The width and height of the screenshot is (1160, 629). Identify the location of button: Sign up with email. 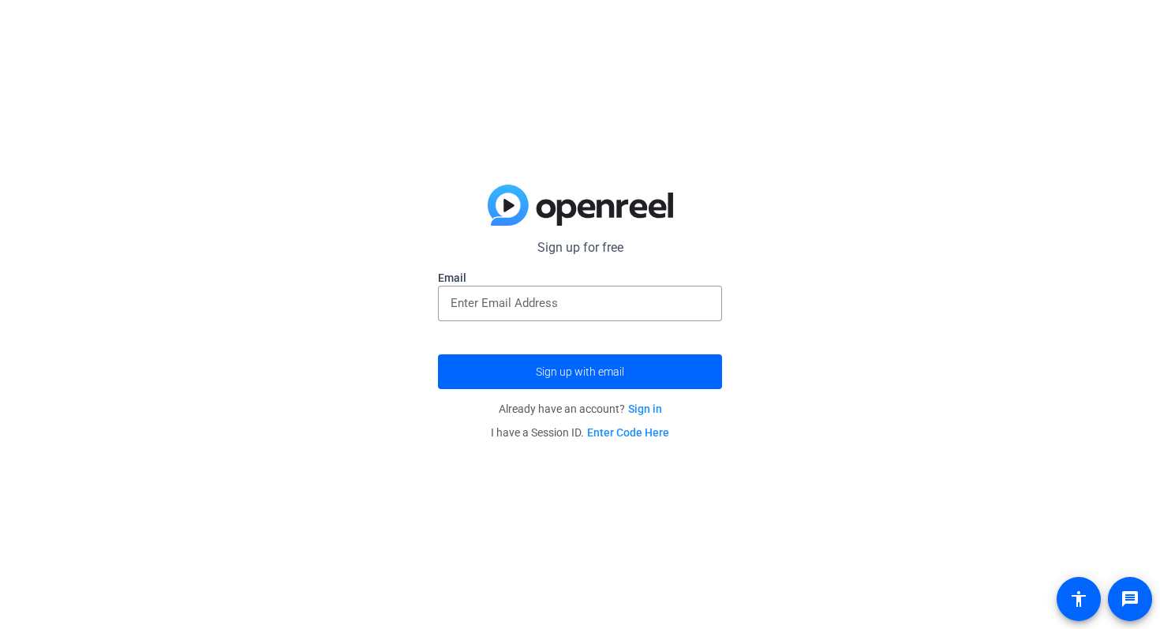
(580, 372).